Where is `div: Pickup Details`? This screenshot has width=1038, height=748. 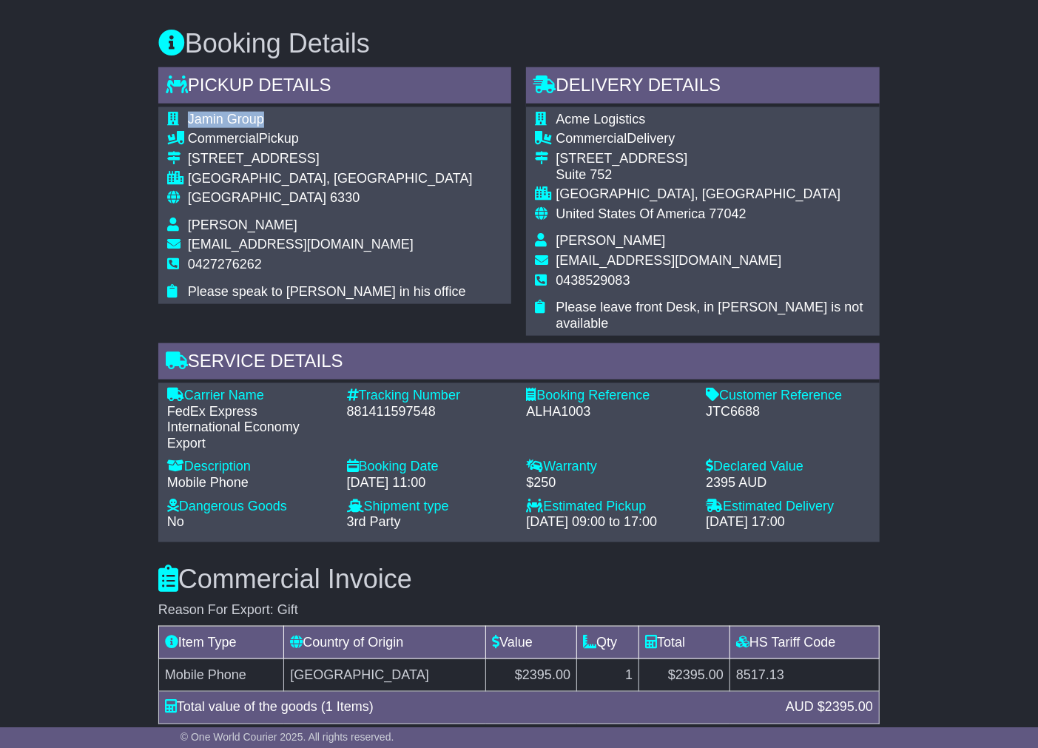
div: Pickup Details is located at coordinates (335, 87).